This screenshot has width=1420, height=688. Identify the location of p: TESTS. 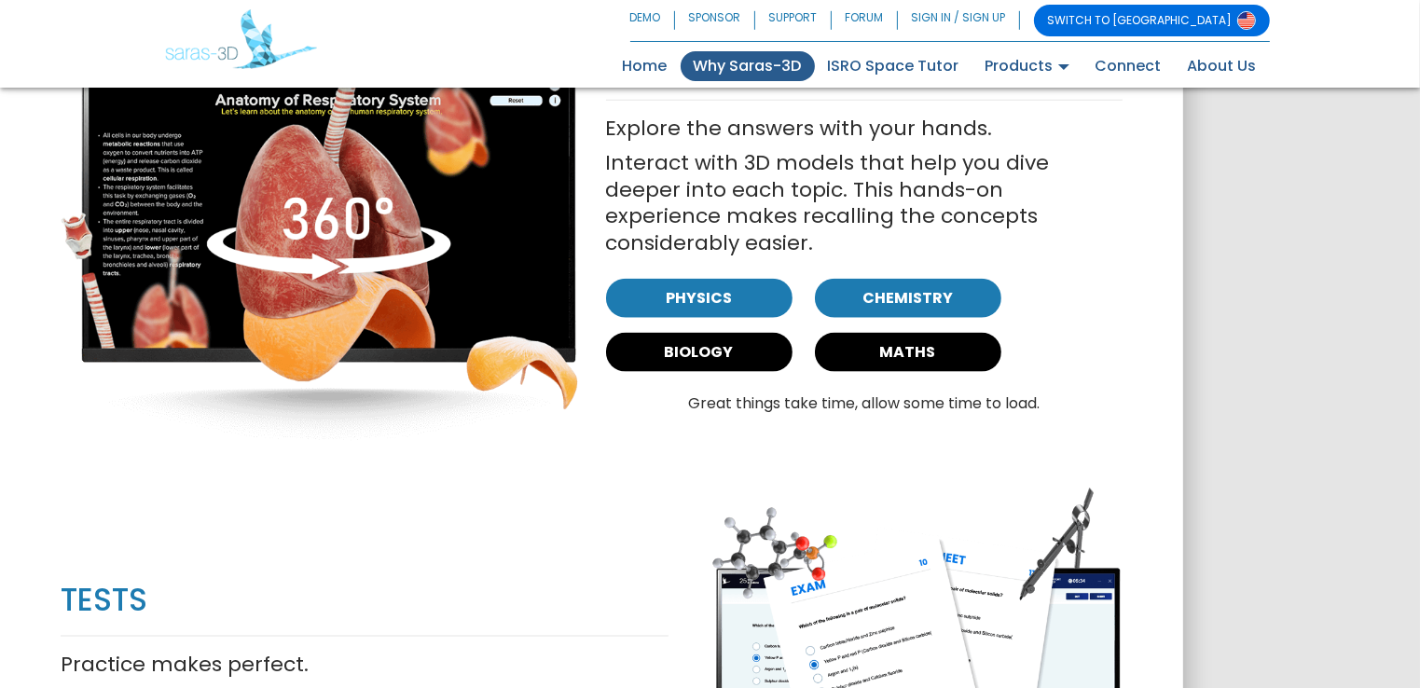
(365, 600).